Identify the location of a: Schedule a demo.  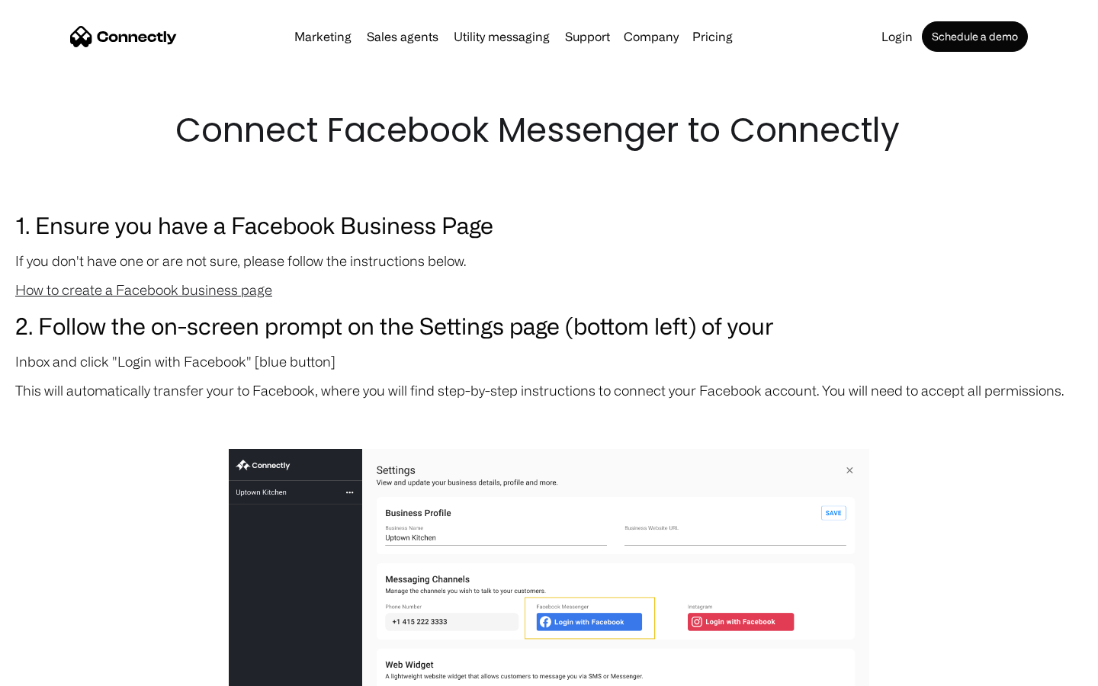
(975, 37).